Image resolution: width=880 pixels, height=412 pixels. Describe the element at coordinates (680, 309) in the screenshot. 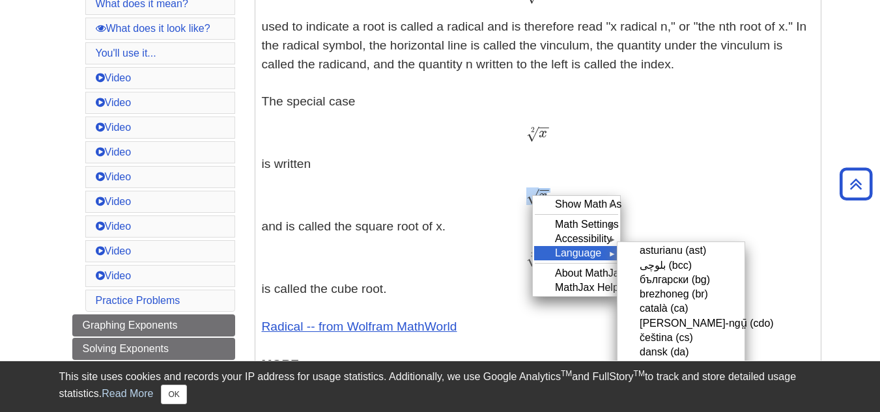

I see `div: català (ca)` at that location.